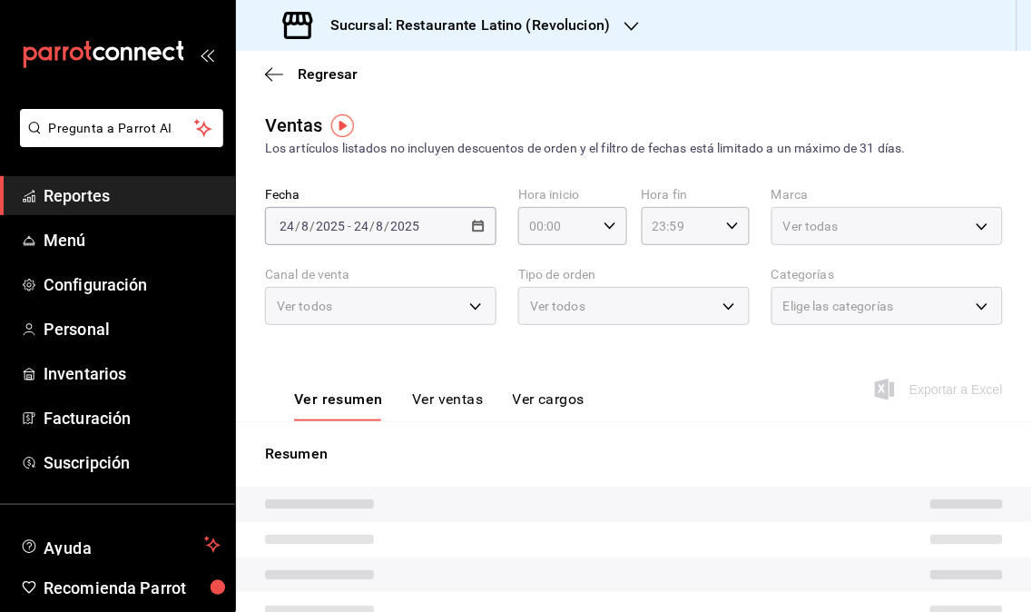  What do you see at coordinates (839, 306) in the screenshot?
I see `span: Elige las categorías` at bounding box center [839, 306].